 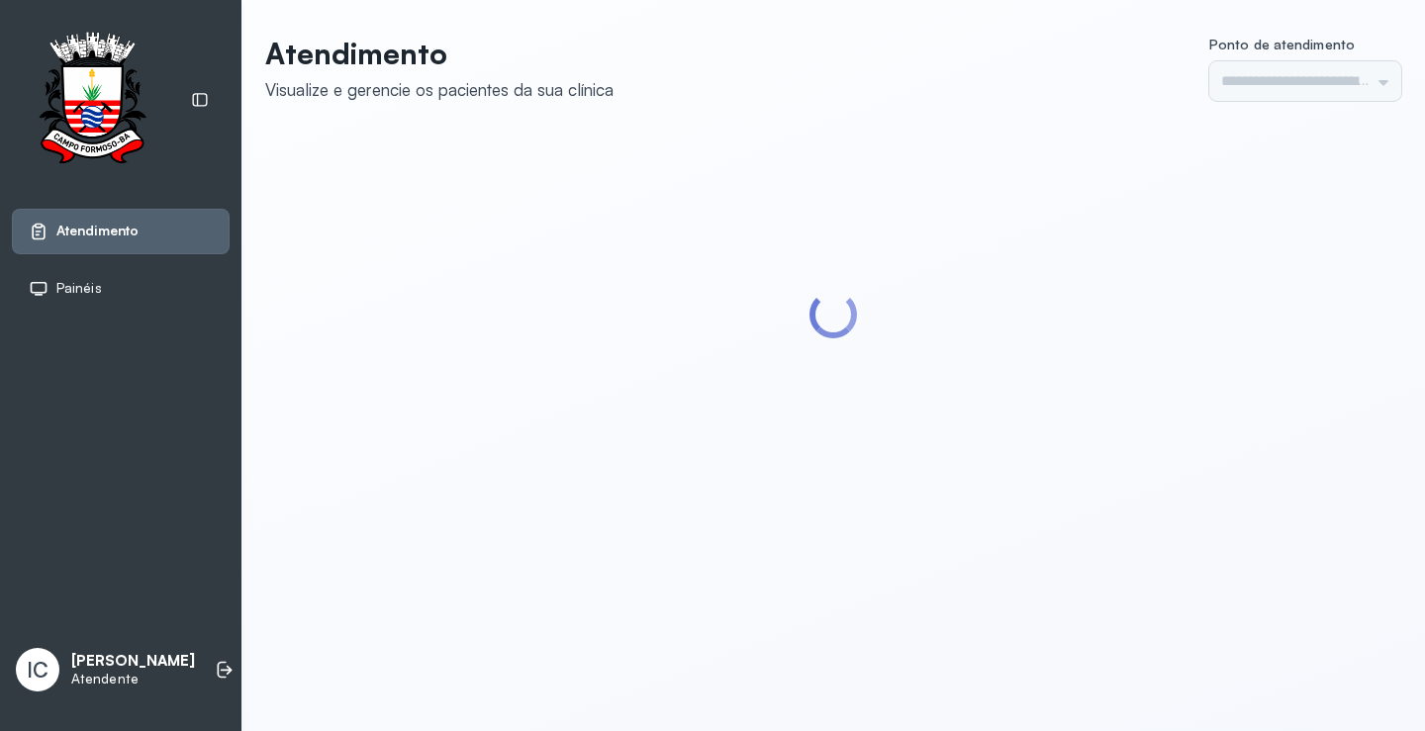 What do you see at coordinates (79, 288) in the screenshot?
I see `span: Painéis` at bounding box center [79, 288].